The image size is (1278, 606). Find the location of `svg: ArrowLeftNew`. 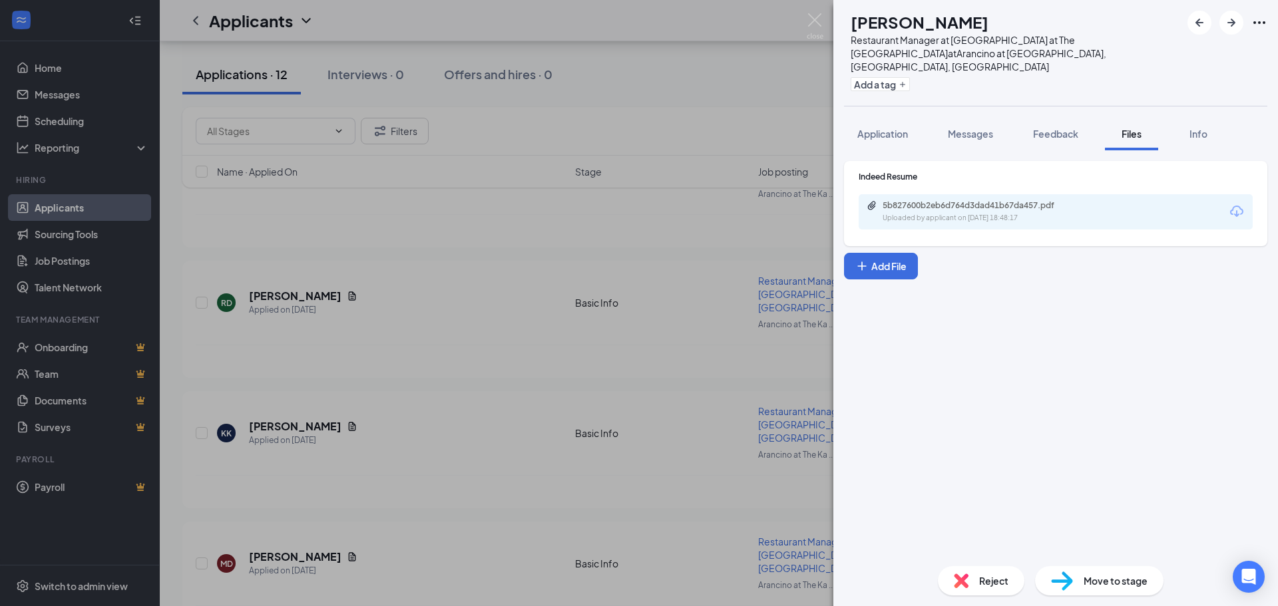

svg: ArrowLeftNew is located at coordinates (1200, 23).